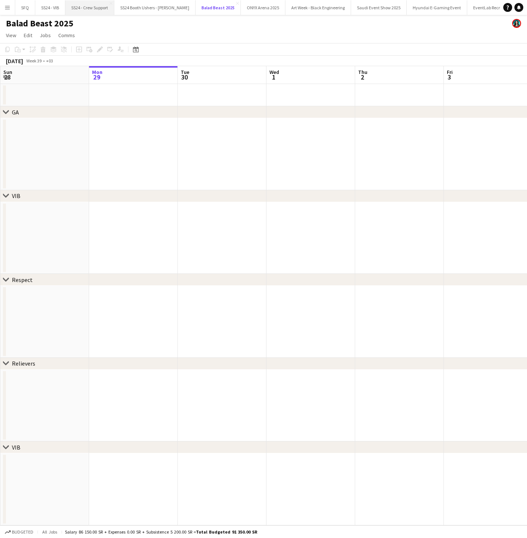 This screenshot has height=538, width=527. I want to click on div: Respect, so click(22, 280).